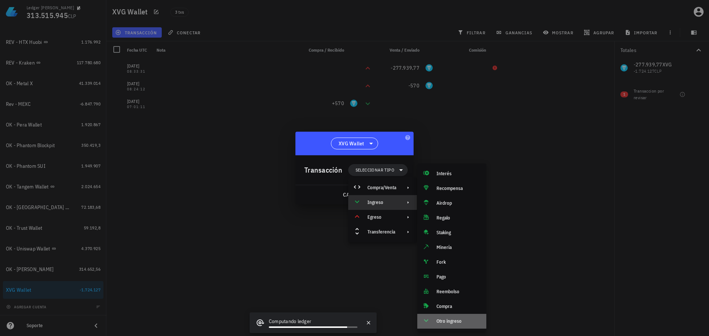  I want to click on div: Ingreso, so click(382, 203).